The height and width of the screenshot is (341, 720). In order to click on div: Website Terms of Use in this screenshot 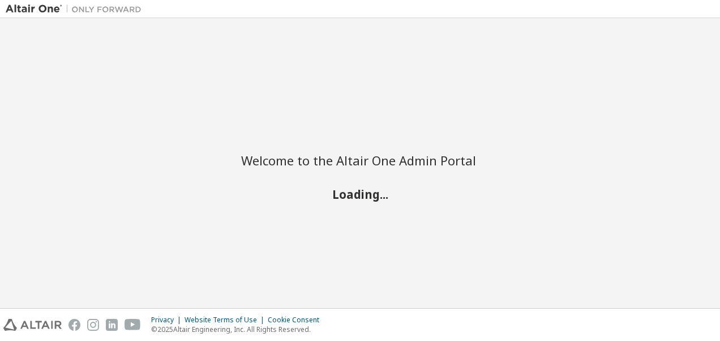, I will do `click(226, 320)`.